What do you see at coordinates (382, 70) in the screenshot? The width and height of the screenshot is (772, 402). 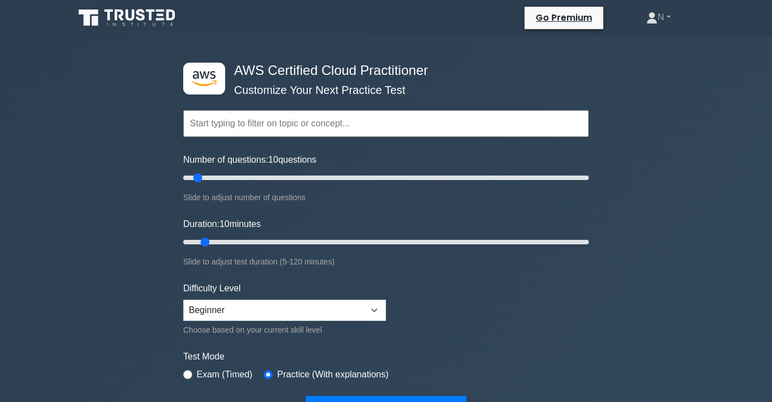 I see `h4: AWS Certified Cloud Practitioner` at bounding box center [382, 70].